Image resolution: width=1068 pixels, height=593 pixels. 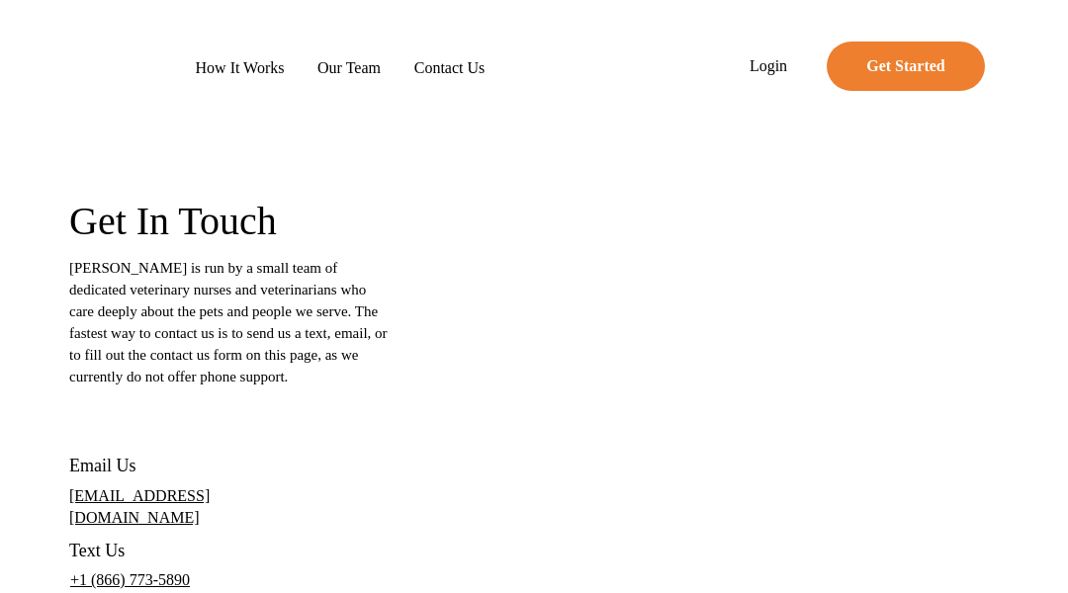 What do you see at coordinates (906, 66) in the screenshot?
I see `a: Get Started` at bounding box center [906, 66].